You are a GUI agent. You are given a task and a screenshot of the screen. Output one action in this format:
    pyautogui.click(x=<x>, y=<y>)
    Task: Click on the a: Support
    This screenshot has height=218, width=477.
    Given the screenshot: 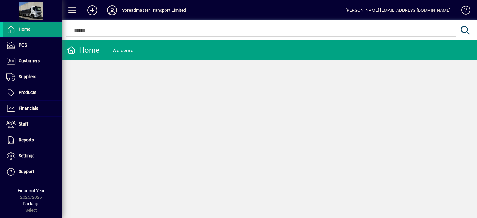 What is the action you would take?
    pyautogui.click(x=33, y=172)
    